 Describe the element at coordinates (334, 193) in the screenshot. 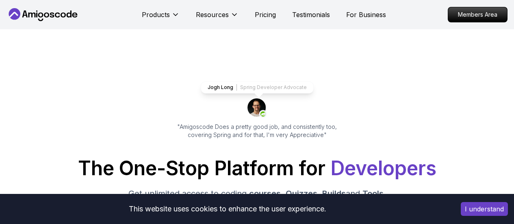

I see `span: Builds` at that location.